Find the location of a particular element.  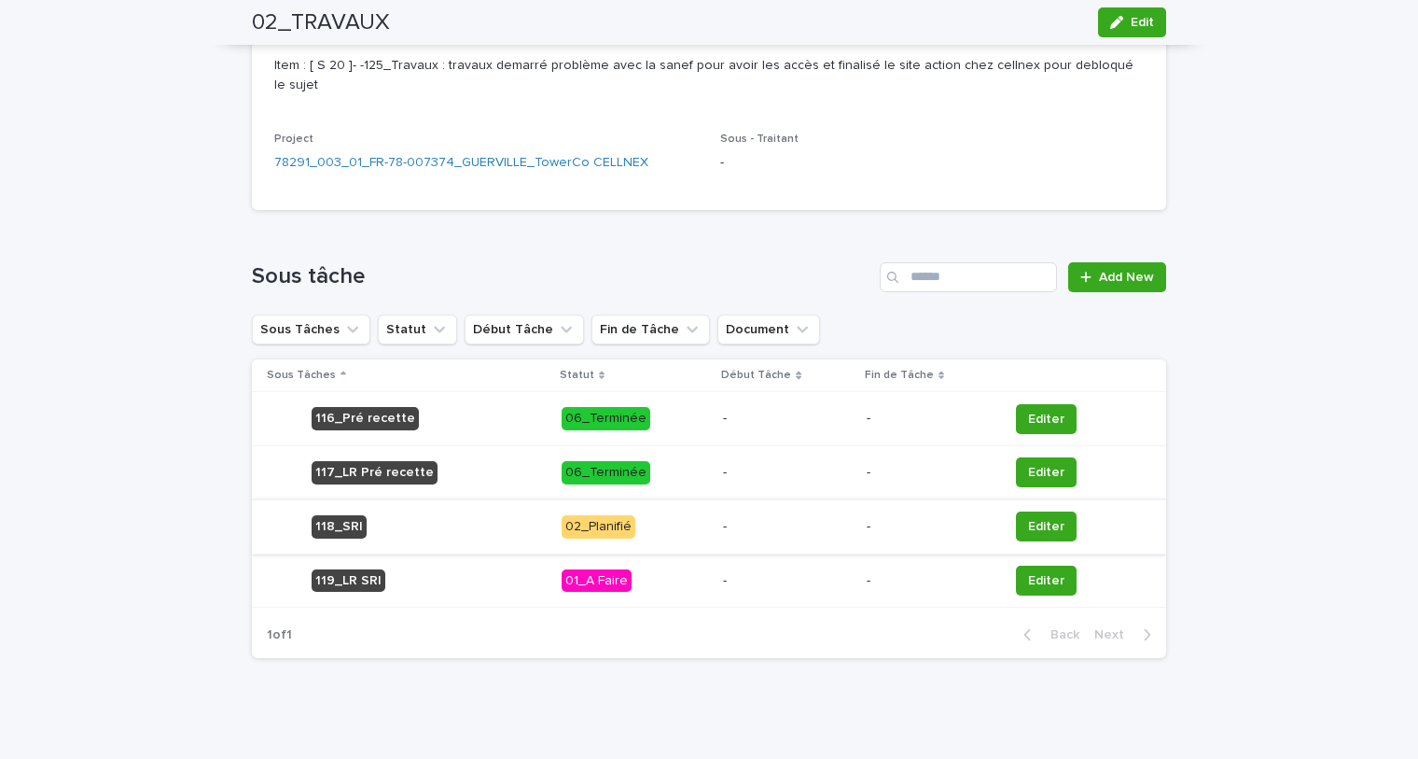

span: Project is located at coordinates (294, 139).